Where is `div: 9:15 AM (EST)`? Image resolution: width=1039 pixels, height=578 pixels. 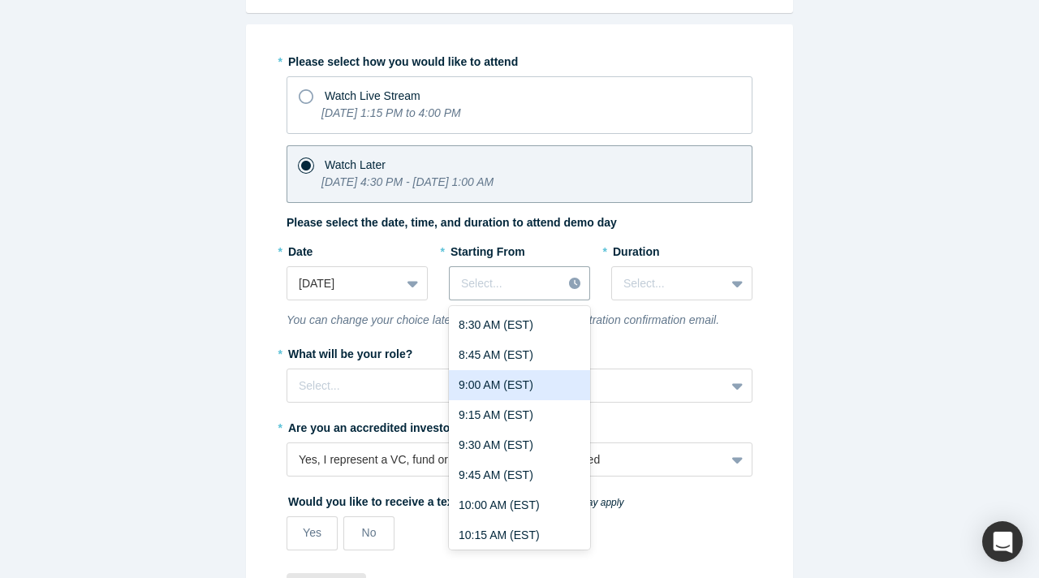 div: 9:15 AM (EST) is located at coordinates (520, 415).